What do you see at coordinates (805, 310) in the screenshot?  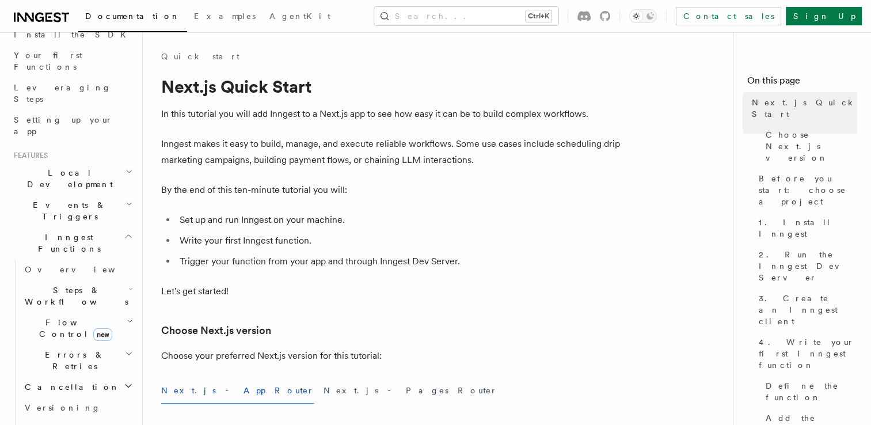 I see `a: 3. Create an Inngest client` at bounding box center [805, 310].